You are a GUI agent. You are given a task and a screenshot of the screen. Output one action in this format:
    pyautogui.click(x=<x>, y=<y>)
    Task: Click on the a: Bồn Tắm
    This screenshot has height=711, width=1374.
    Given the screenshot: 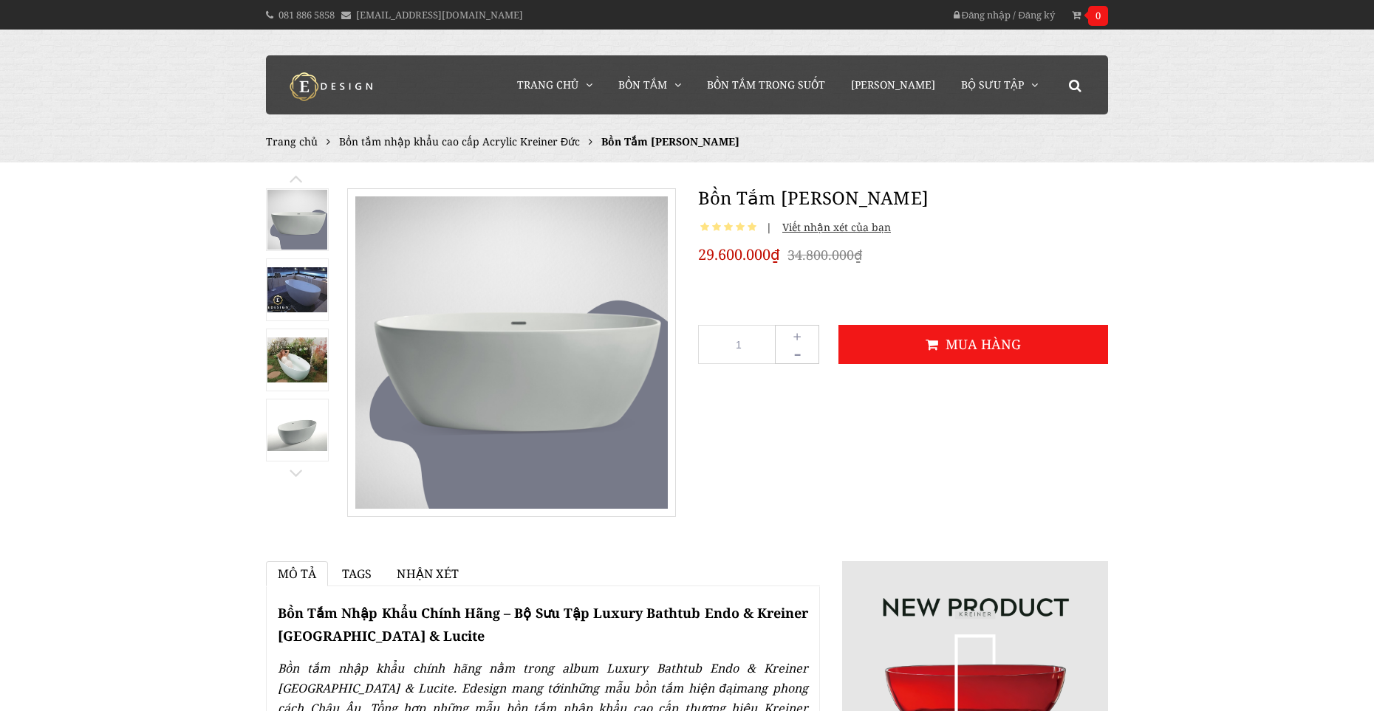 What is the action you would take?
    pyautogui.click(x=649, y=85)
    